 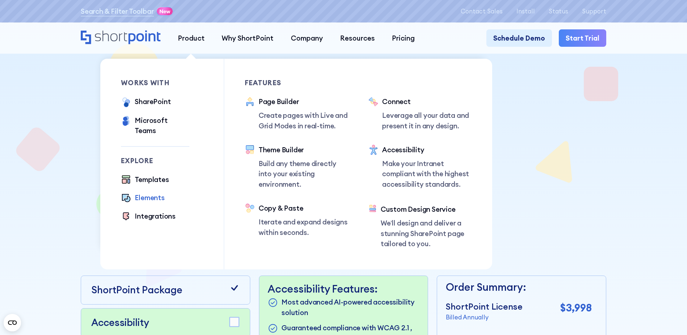 I want to click on p: Create pages with Live and Grid Modes in real-time., so click(x=303, y=120).